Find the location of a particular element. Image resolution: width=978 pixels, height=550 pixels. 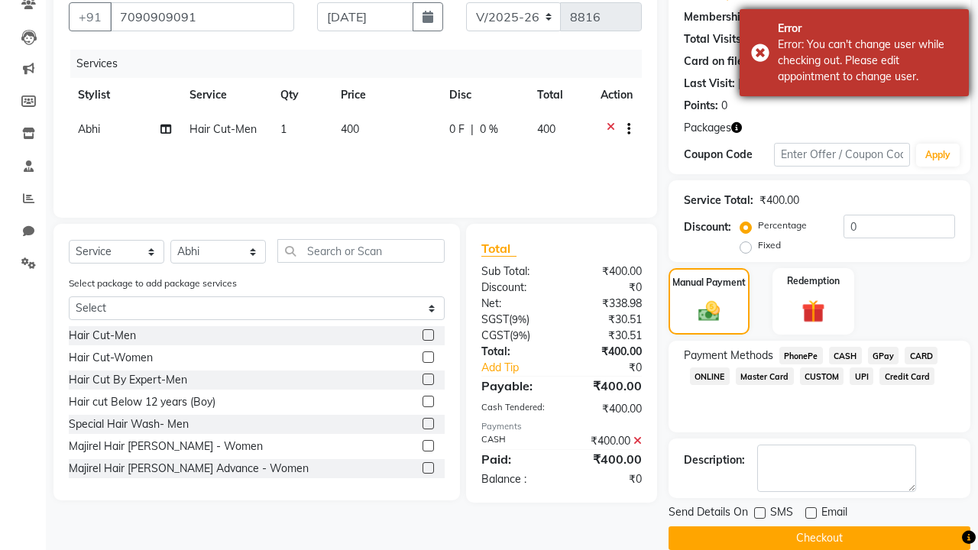

span: Hair Cut-Men is located at coordinates (223, 129).